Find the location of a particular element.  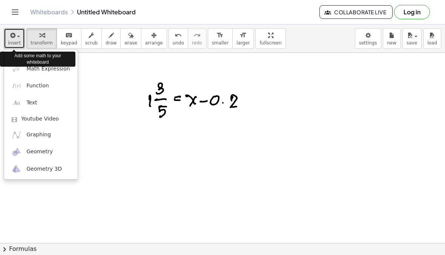

a: Text is located at coordinates (41, 103).